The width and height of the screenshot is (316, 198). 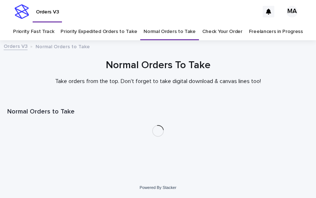 I want to click on a: Orders V3, so click(x=16, y=46).